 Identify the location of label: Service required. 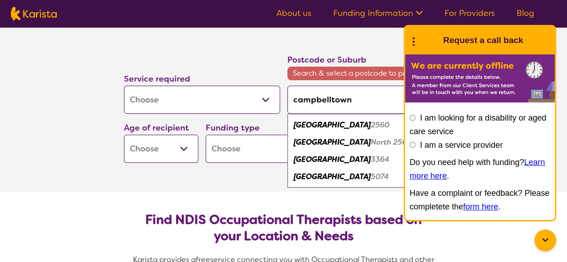
(157, 79).